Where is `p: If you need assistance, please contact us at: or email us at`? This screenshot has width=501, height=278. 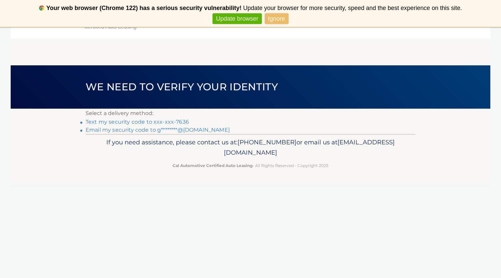
p: If you need assistance, please contact us at: or email us at is located at coordinates (251, 148).